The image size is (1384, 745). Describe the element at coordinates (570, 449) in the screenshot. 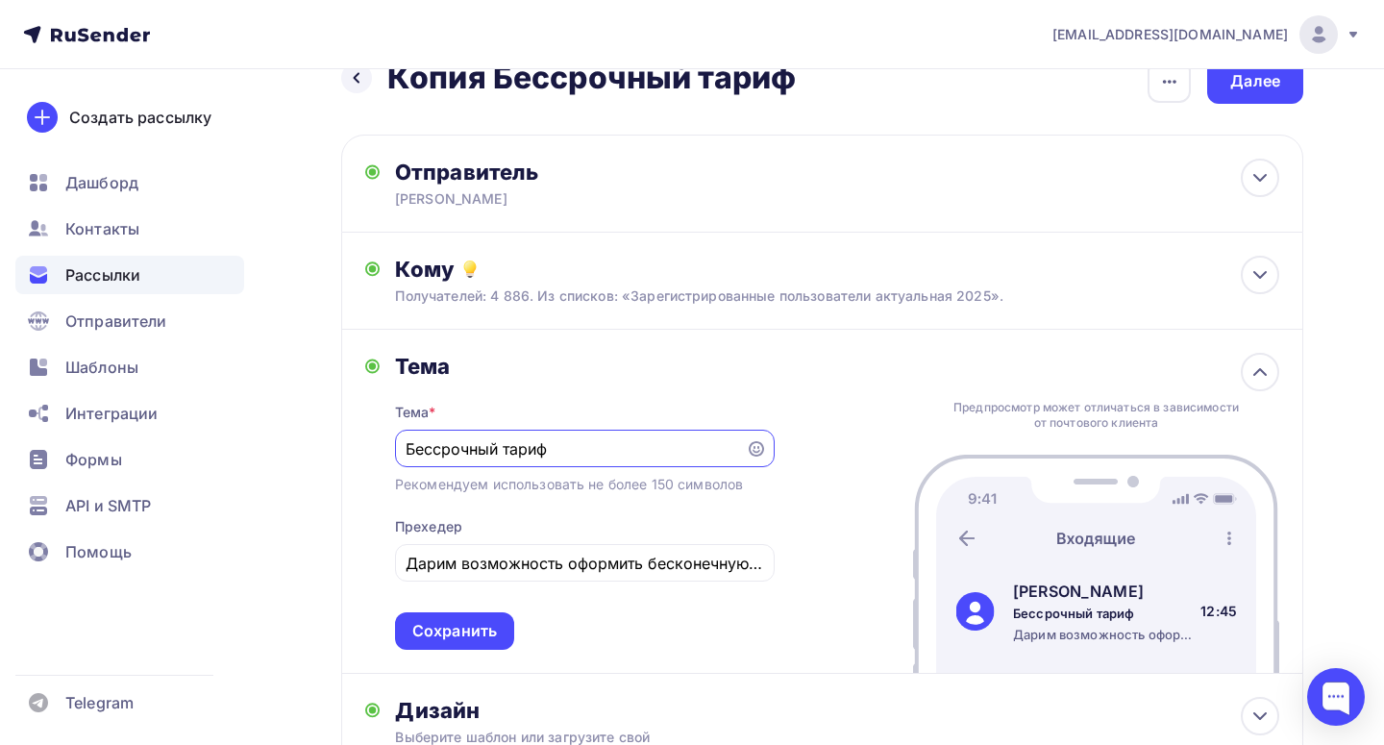

I see `input: Укажите тему письма` at that location.